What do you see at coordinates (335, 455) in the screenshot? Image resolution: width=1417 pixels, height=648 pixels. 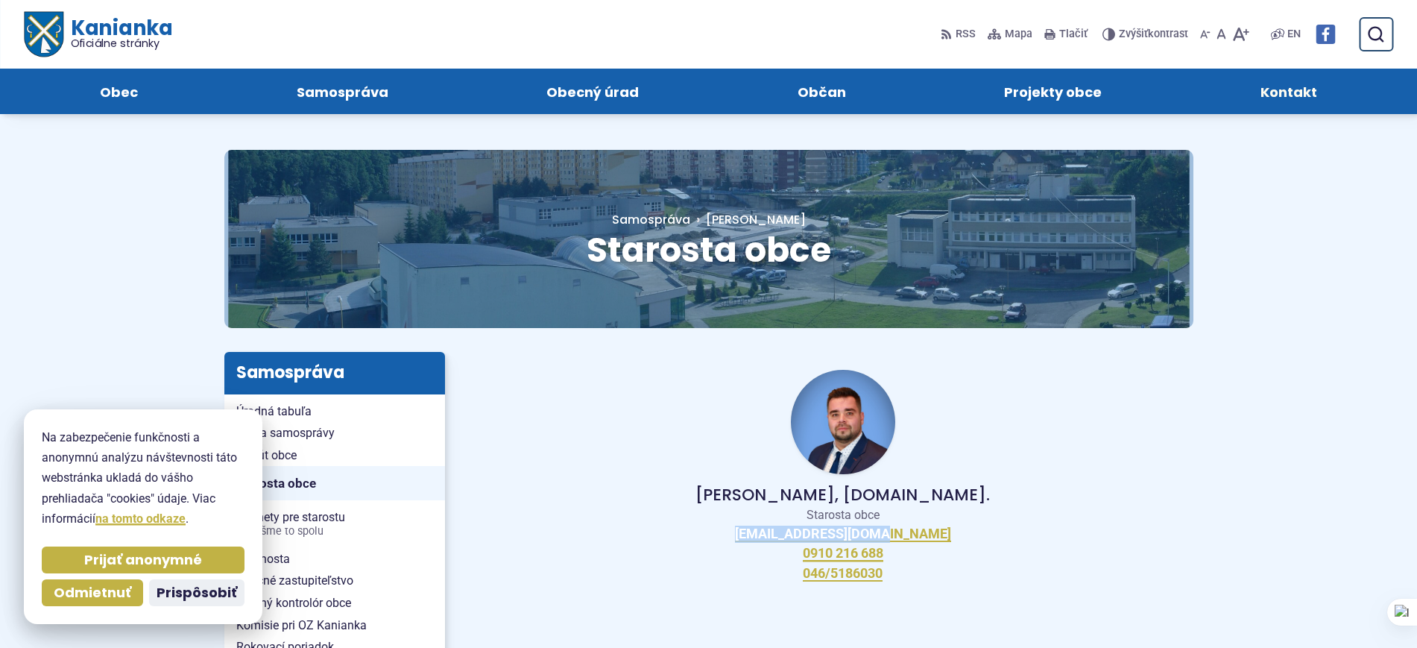 I see `a: Štatút obce` at bounding box center [335, 455].